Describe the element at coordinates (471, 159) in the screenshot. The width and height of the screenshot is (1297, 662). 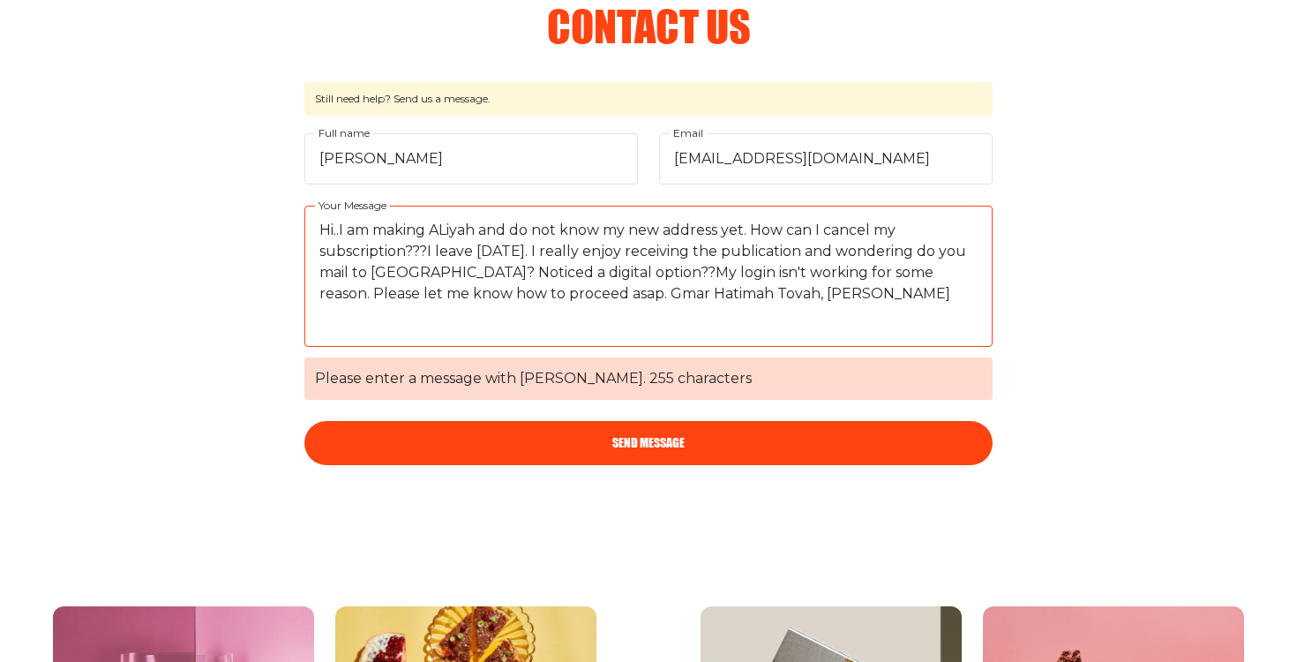
I see `input: Full name` at that location.